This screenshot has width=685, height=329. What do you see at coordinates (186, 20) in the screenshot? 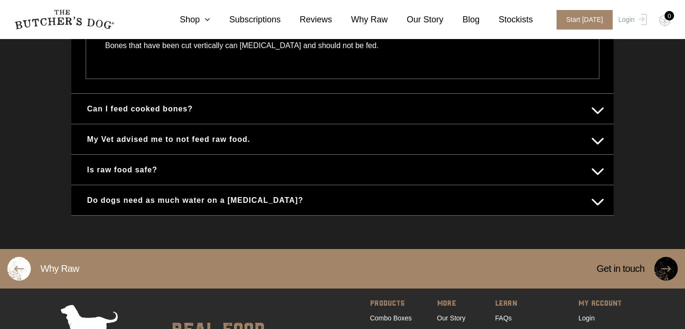
I see `a: Shop` at bounding box center [186, 20].